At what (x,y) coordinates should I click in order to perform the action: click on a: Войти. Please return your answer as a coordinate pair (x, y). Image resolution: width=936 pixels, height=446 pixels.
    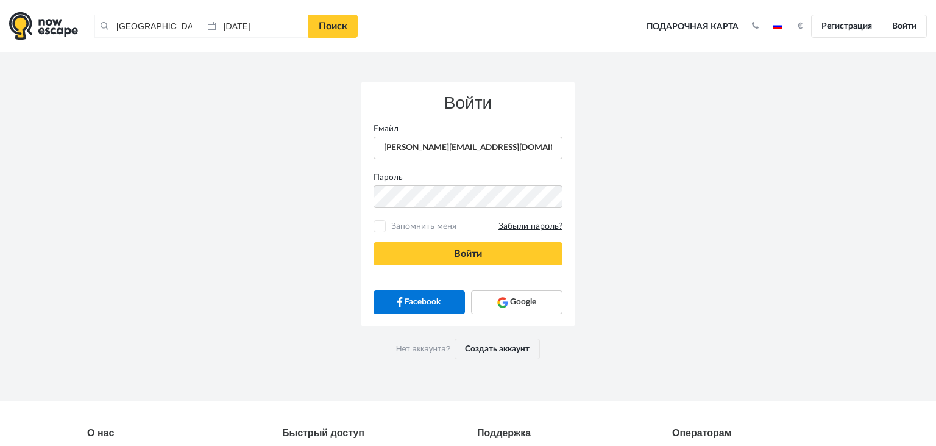
    Looking at the image, I should click on (905, 26).